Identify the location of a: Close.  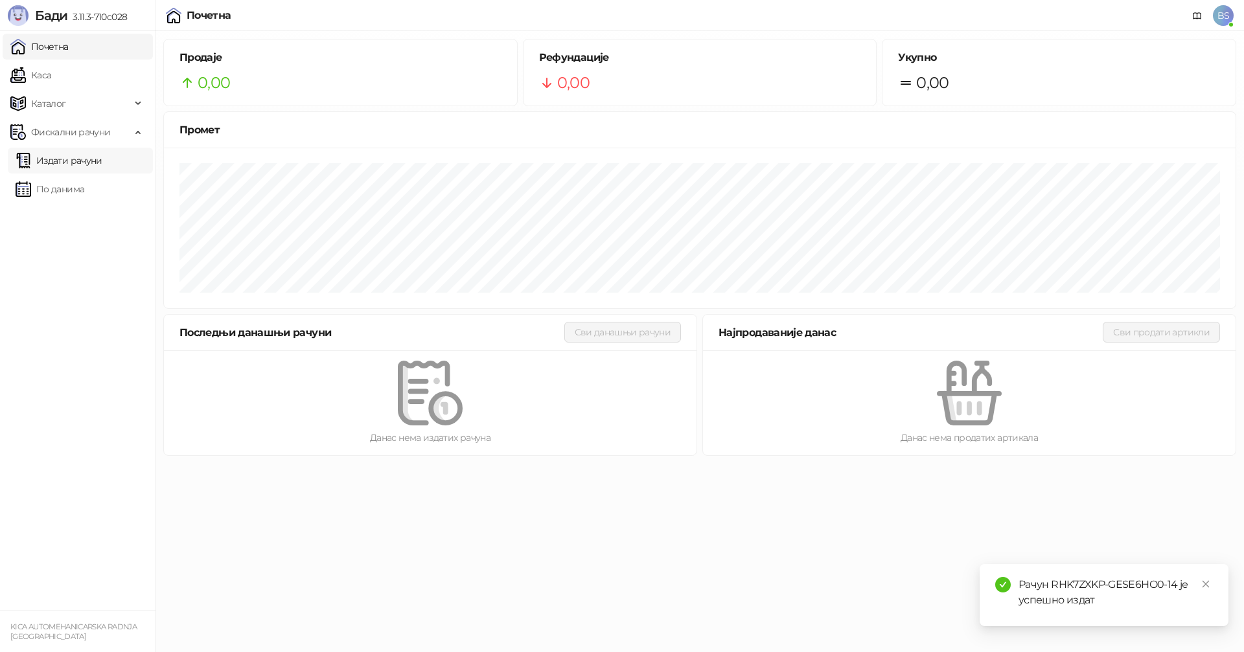
(1205, 584).